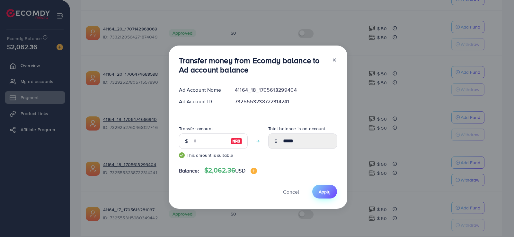  I want to click on div: 41164_18_1705613299404, so click(285, 90).